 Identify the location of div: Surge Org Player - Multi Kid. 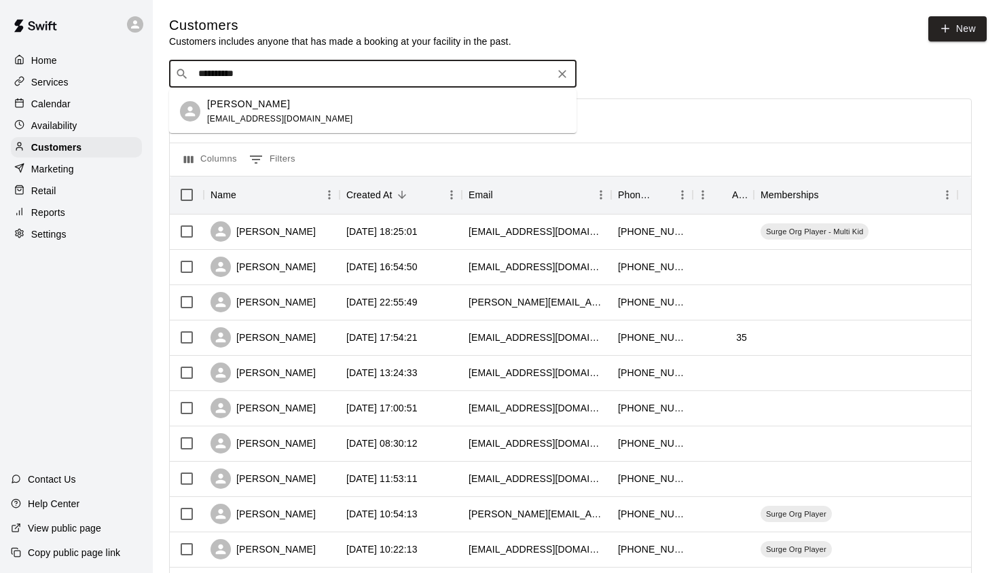
(814, 232).